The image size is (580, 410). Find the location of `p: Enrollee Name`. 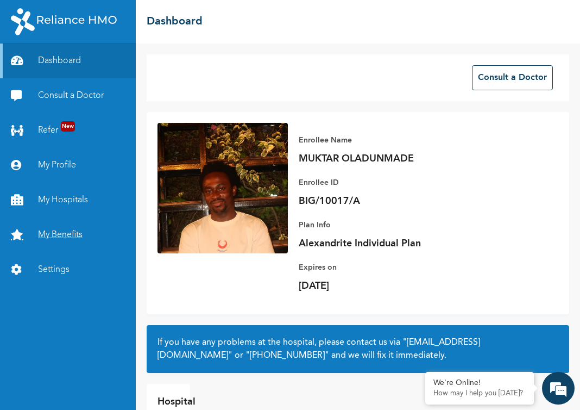

p: Enrollee Name is located at coordinates (375, 140).